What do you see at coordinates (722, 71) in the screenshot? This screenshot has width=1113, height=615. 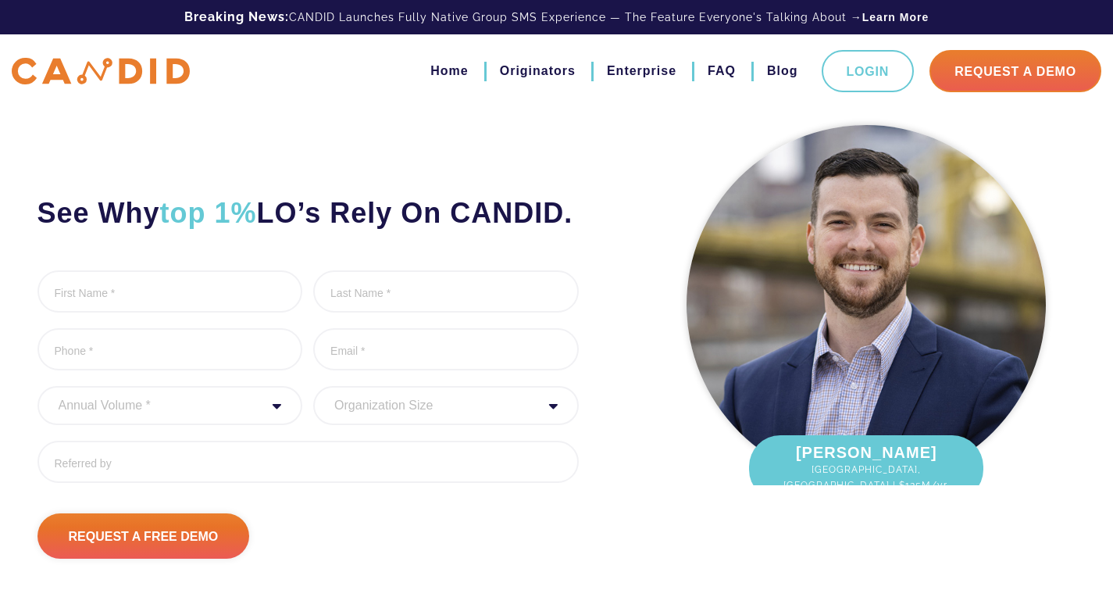 I see `a: FAQ` at bounding box center [722, 71].